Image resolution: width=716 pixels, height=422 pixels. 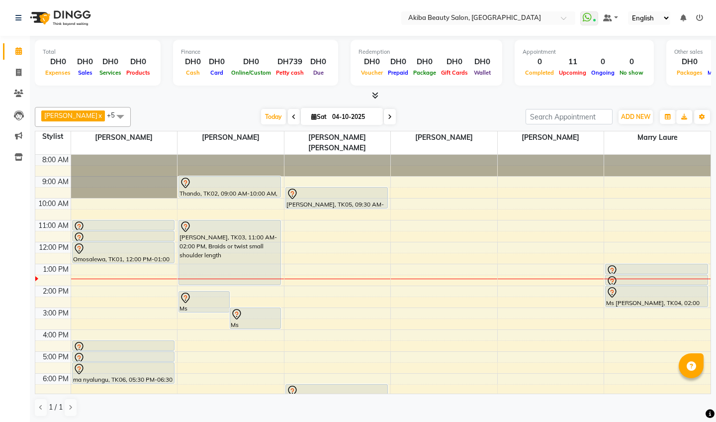 I want to click on a: x, so click(x=100, y=115).